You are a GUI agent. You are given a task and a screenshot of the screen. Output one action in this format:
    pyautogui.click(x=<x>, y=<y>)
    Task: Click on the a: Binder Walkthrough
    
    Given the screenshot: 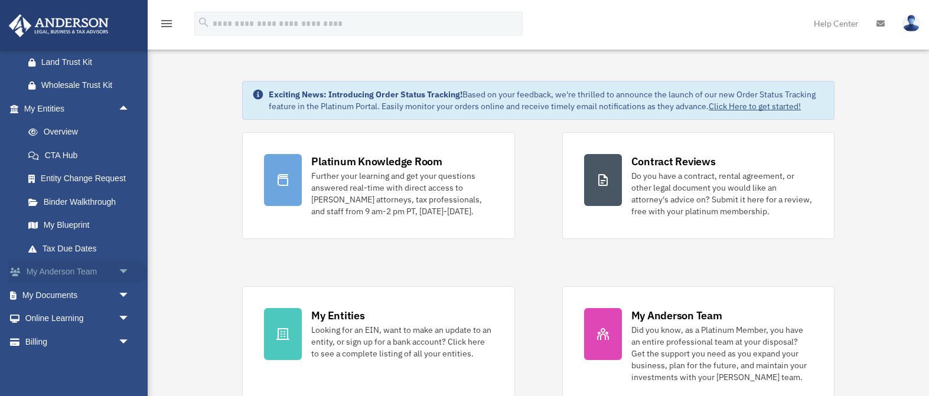 What is the action you would take?
    pyautogui.click(x=82, y=202)
    